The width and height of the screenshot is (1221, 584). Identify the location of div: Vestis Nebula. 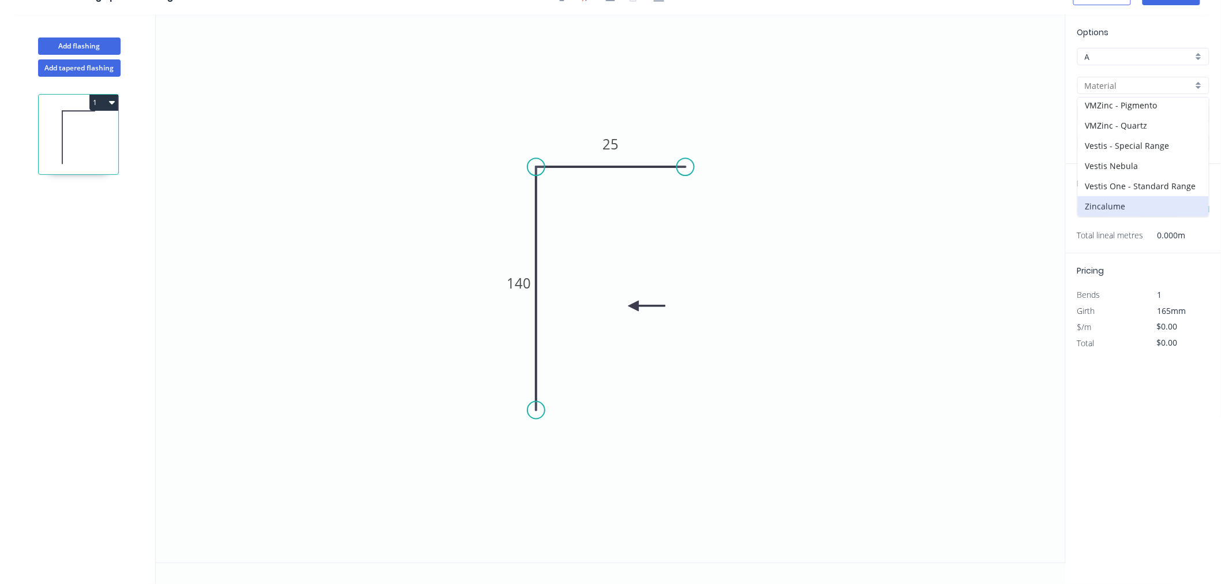
(1143, 166).